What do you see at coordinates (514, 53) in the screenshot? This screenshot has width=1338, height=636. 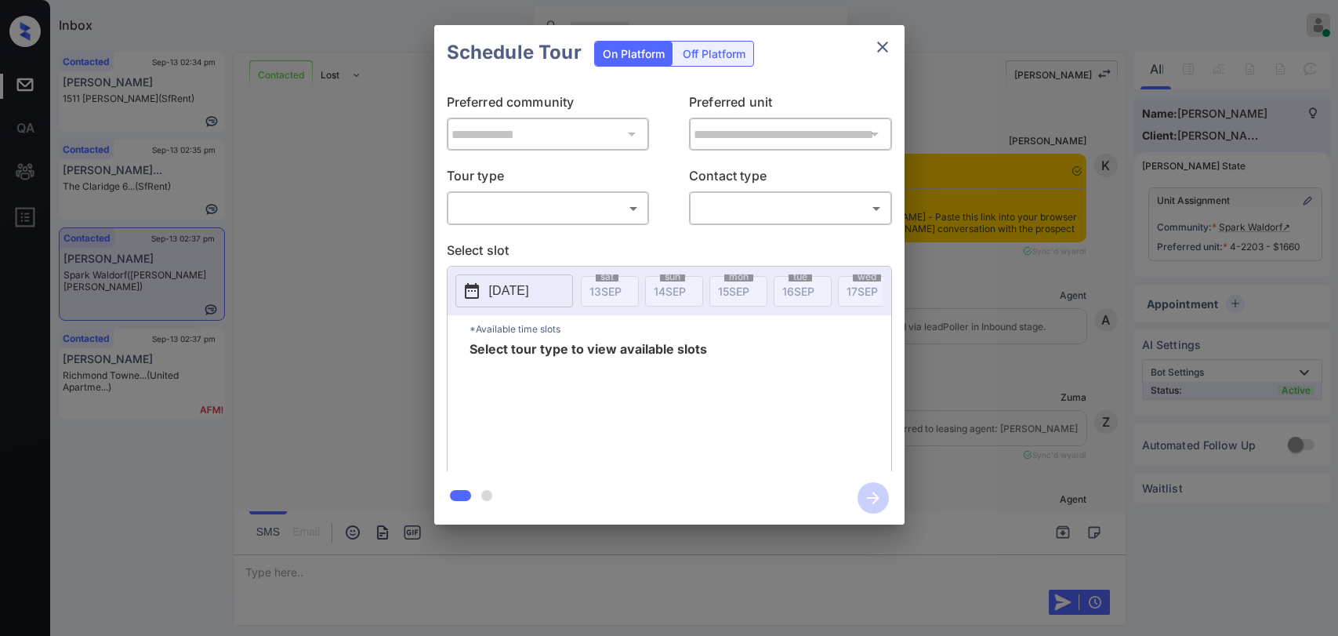 I see `h2: Schedule Tour` at bounding box center [514, 53].